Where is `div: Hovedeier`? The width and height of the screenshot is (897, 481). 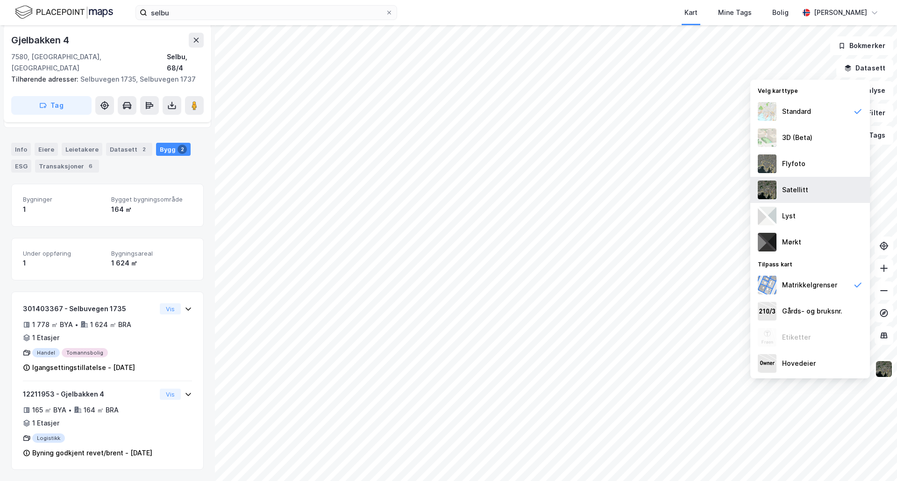
div: Hovedeier is located at coordinates (799, 364).